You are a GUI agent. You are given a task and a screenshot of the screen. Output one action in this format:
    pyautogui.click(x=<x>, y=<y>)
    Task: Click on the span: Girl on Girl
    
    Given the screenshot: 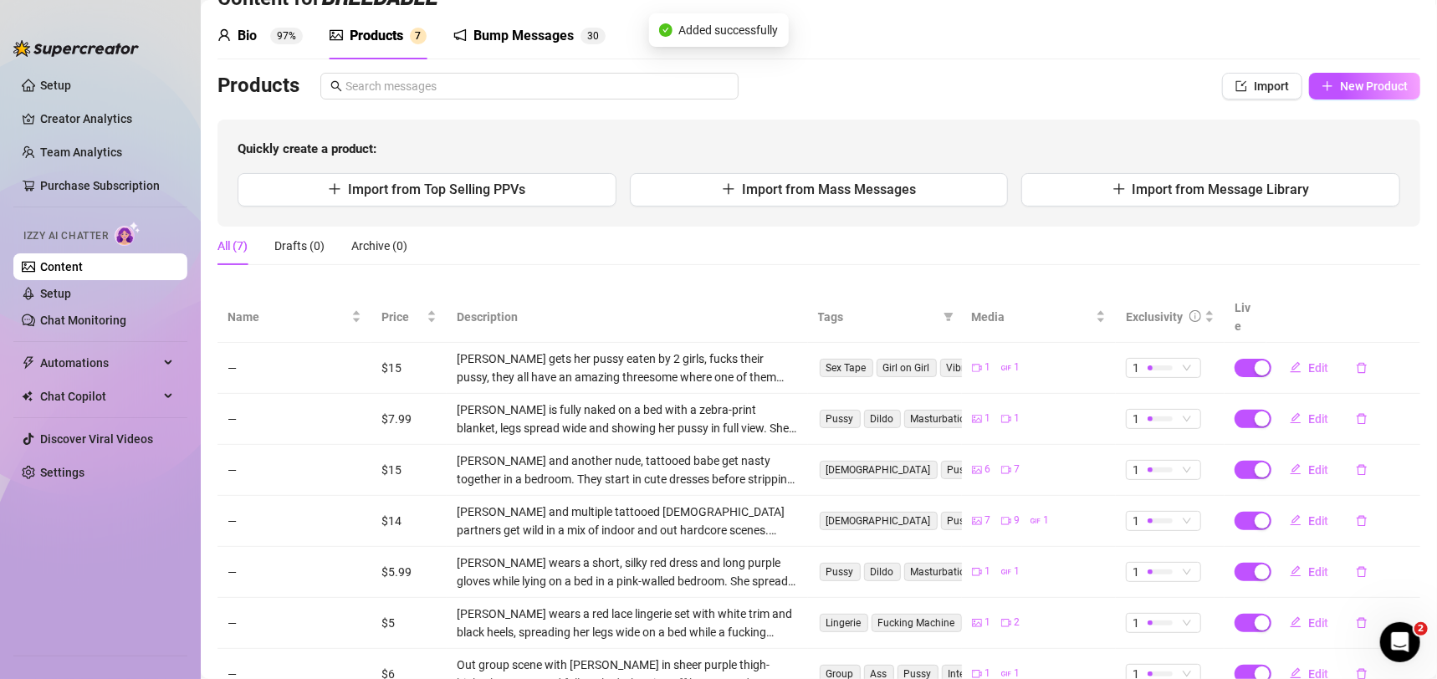 What is the action you would take?
    pyautogui.click(x=907, y=368)
    